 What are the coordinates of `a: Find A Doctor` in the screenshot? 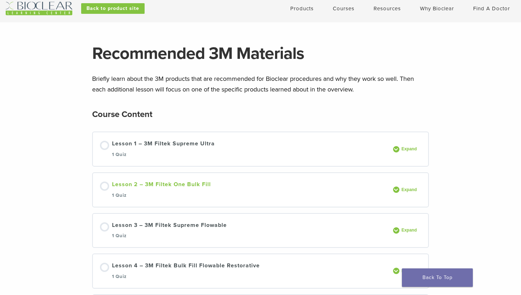 It's located at (491, 9).